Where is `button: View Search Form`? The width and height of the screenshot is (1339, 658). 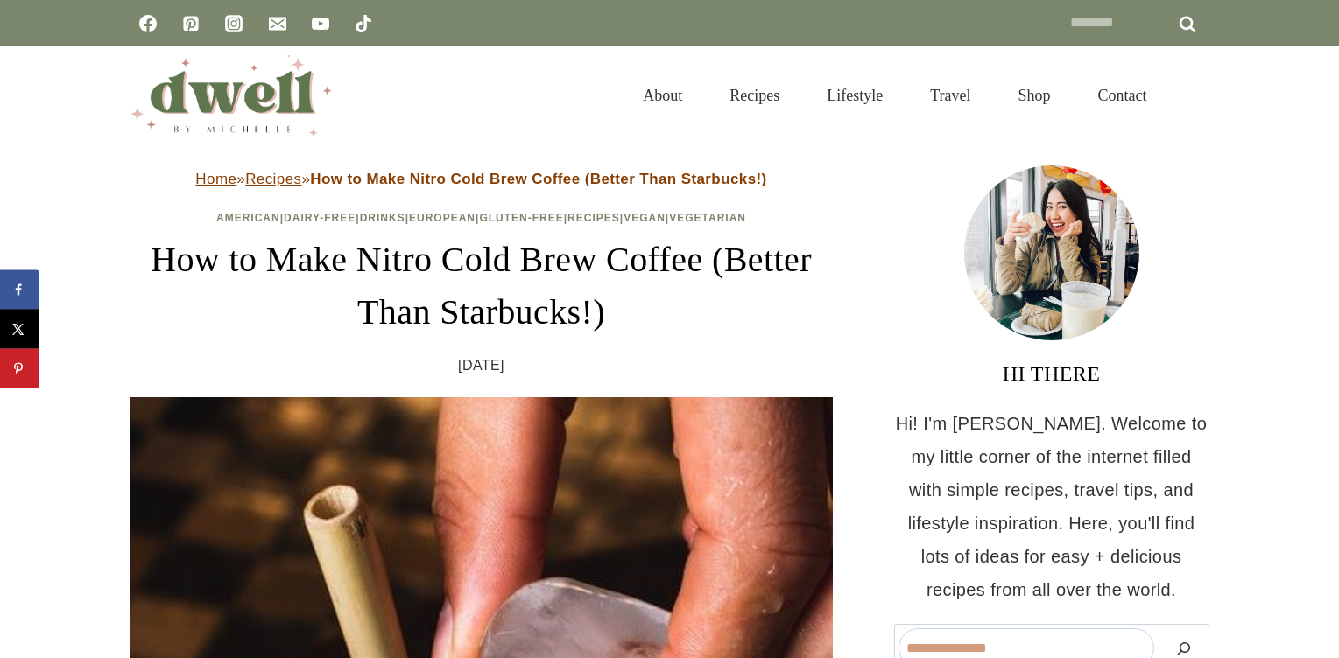
button: View Search Form is located at coordinates (1194, 95).